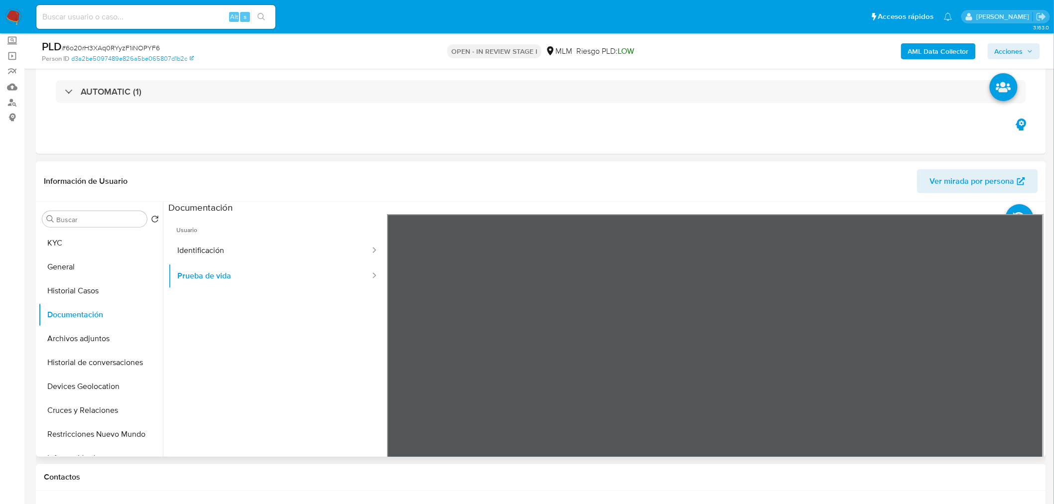  What do you see at coordinates (938, 51) in the screenshot?
I see `button: AML Data Collector` at bounding box center [938, 51].